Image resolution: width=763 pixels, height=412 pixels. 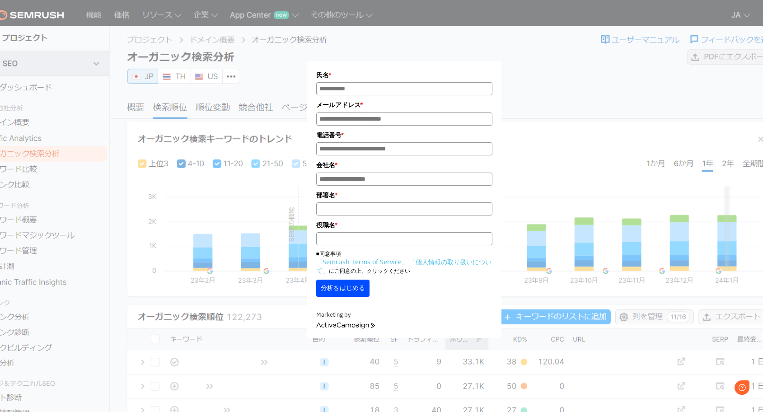 What do you see at coordinates (405, 135) in the screenshot?
I see `label: 電話番号` at bounding box center [405, 135].